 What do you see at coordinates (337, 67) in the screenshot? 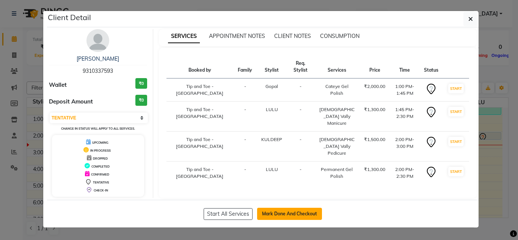
I see `th: Services` at bounding box center [337, 67].